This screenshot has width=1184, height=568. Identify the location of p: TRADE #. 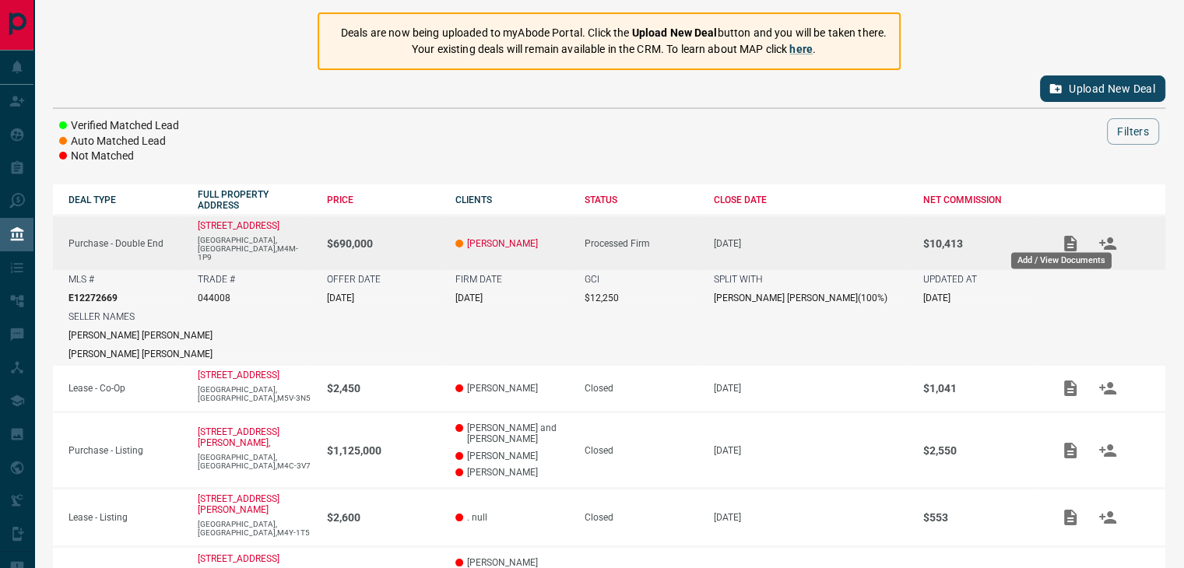
(216, 279).